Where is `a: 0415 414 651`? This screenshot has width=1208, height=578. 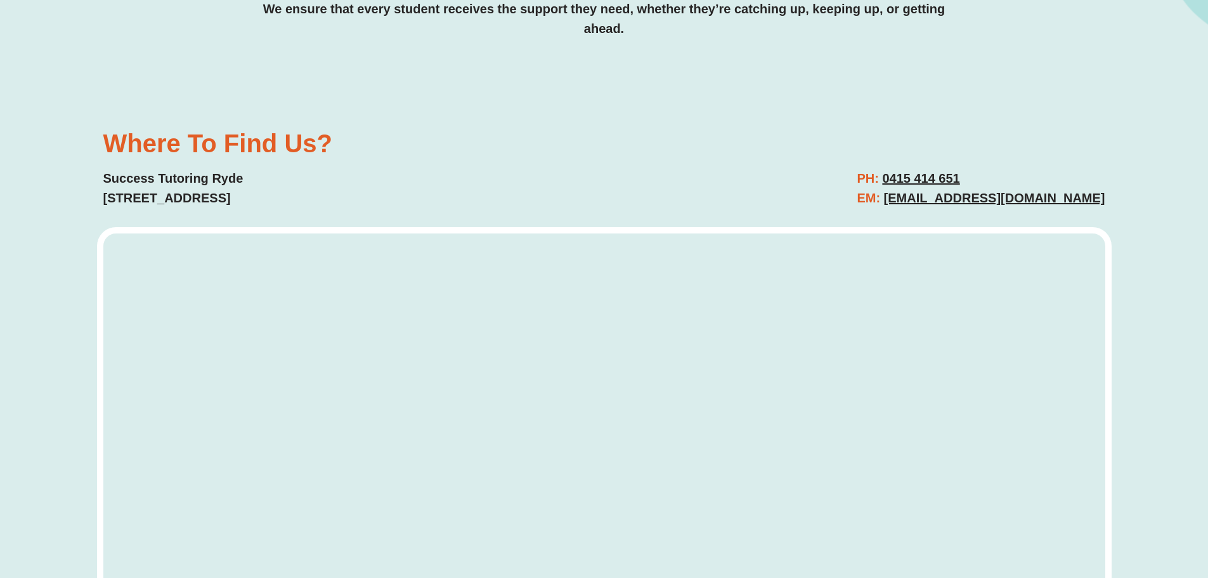
a: 0415 414 651 is located at coordinates (921, 178).